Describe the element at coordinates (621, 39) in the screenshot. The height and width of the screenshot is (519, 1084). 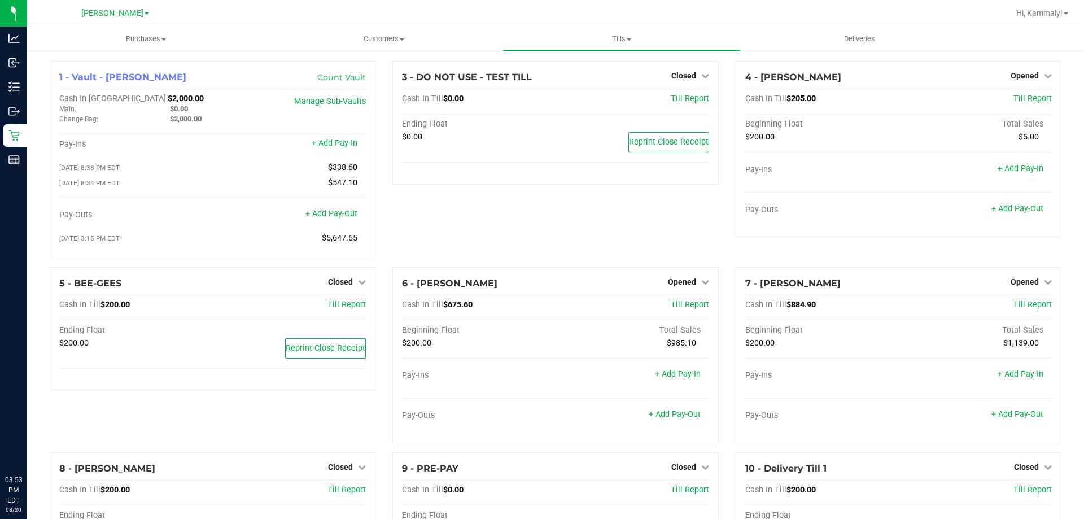
I see `span: Tills` at that location.